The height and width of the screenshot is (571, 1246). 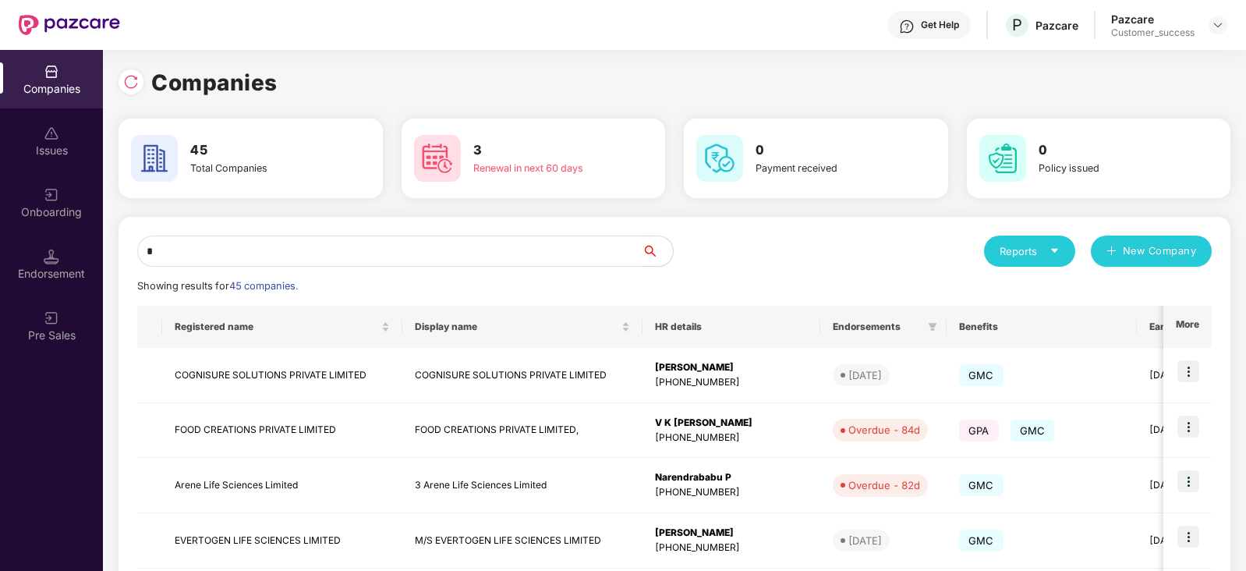 What do you see at coordinates (1111, 252) in the screenshot?
I see `span: plus` at bounding box center [1111, 252].